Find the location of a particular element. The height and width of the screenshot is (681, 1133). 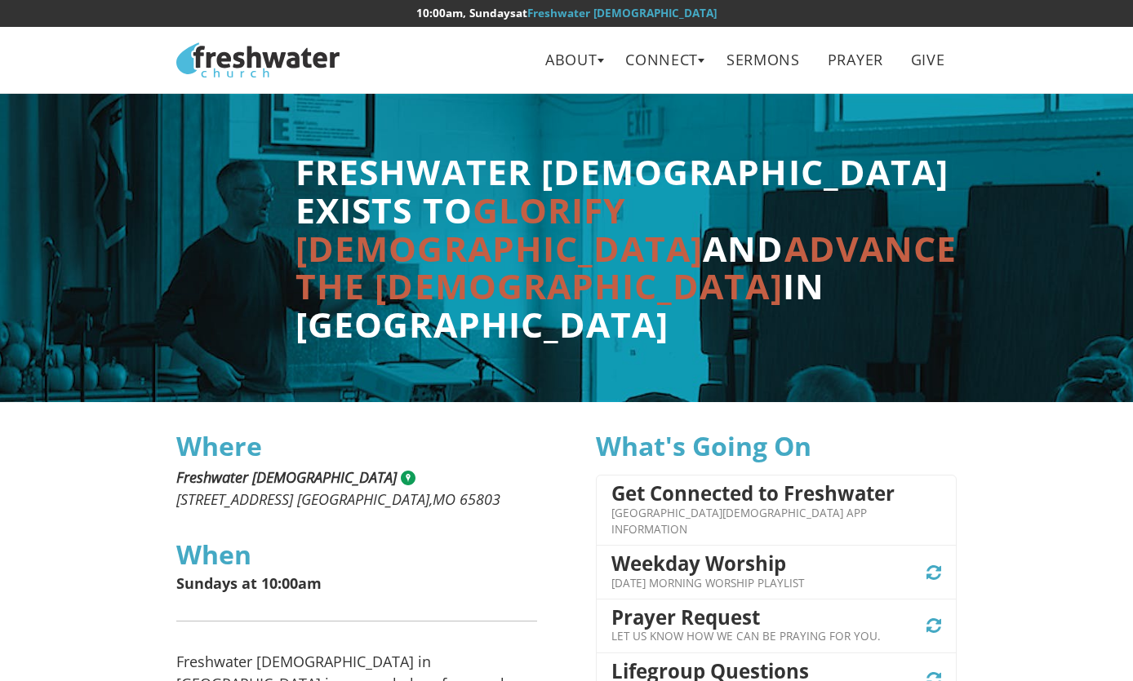

span: MO is located at coordinates (444, 499).